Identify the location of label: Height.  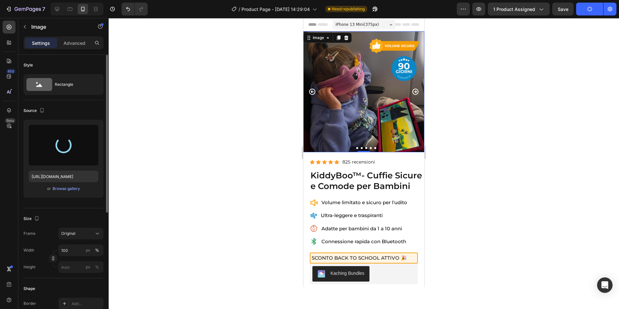
(29, 267).